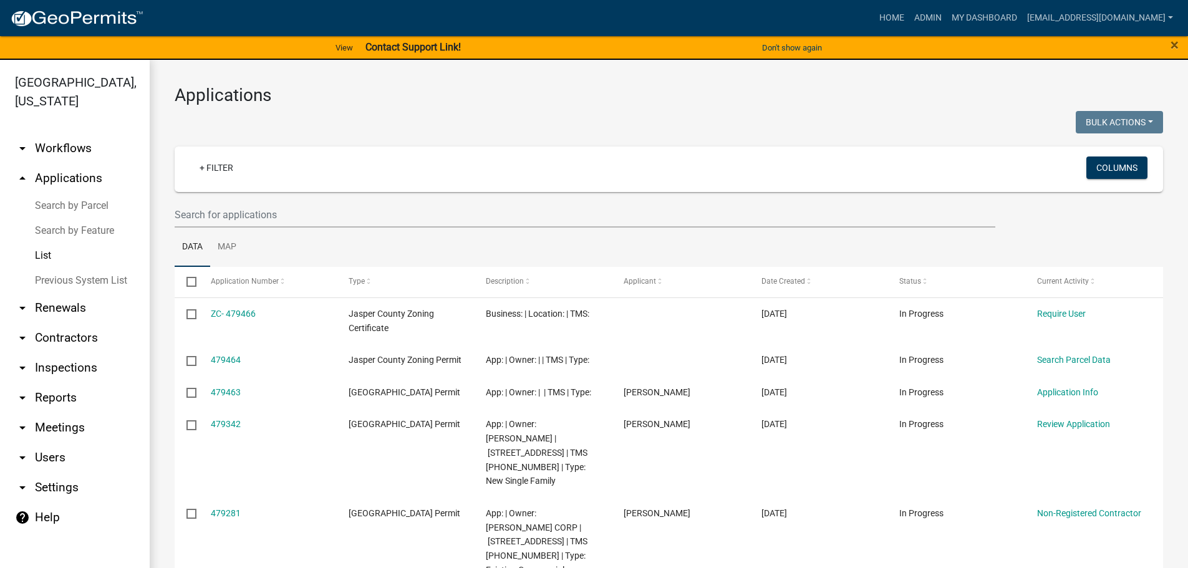 The width and height of the screenshot is (1188, 568). What do you see at coordinates (681, 282) in the screenshot?
I see `datatable-header-cell: Applicant` at bounding box center [681, 282].